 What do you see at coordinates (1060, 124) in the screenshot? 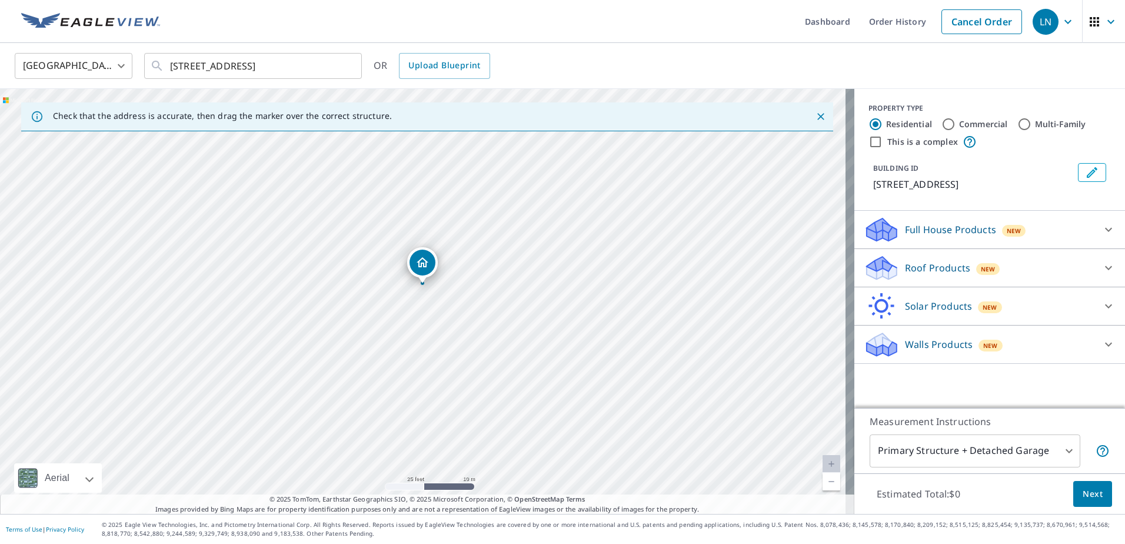
I see `label: Multi-Family` at bounding box center [1060, 124].